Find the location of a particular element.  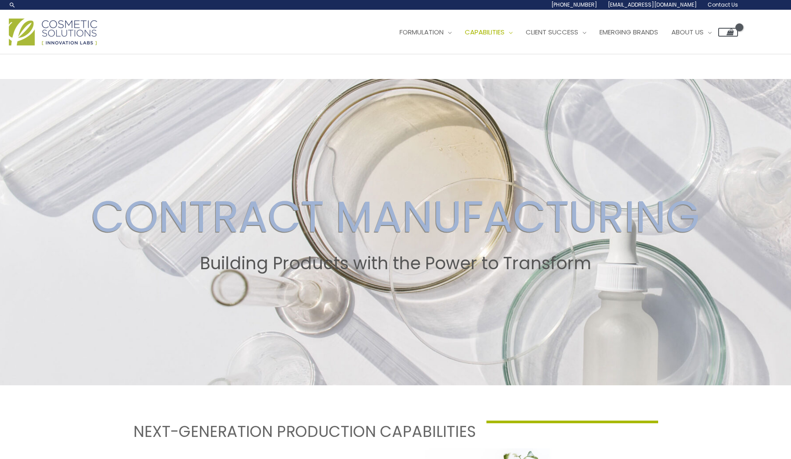

img: Cosmetic Solutions Logo is located at coordinates (53, 32).